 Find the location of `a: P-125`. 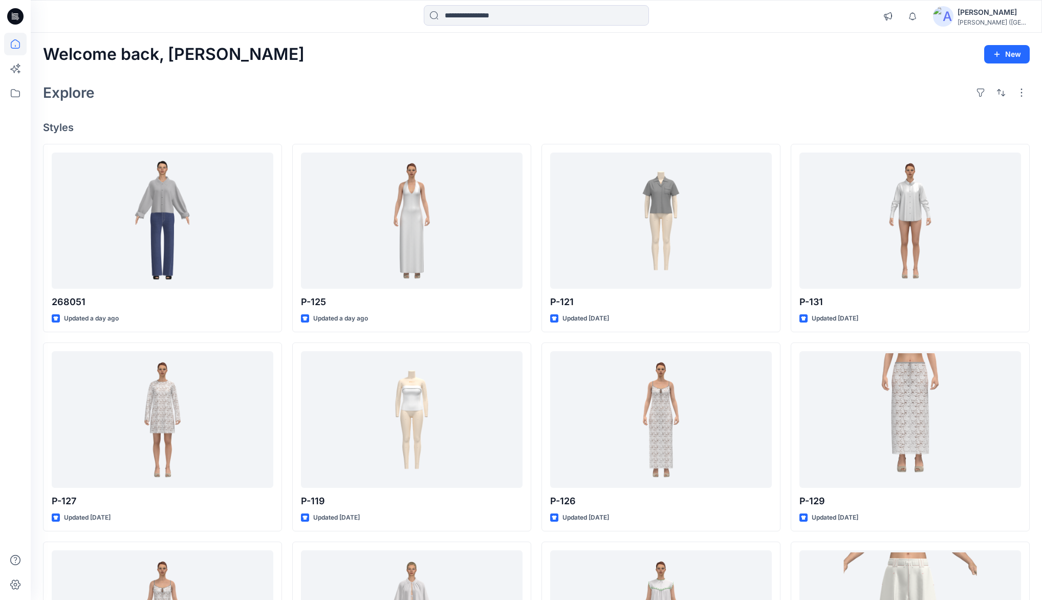

a: P-125 is located at coordinates (412, 221).